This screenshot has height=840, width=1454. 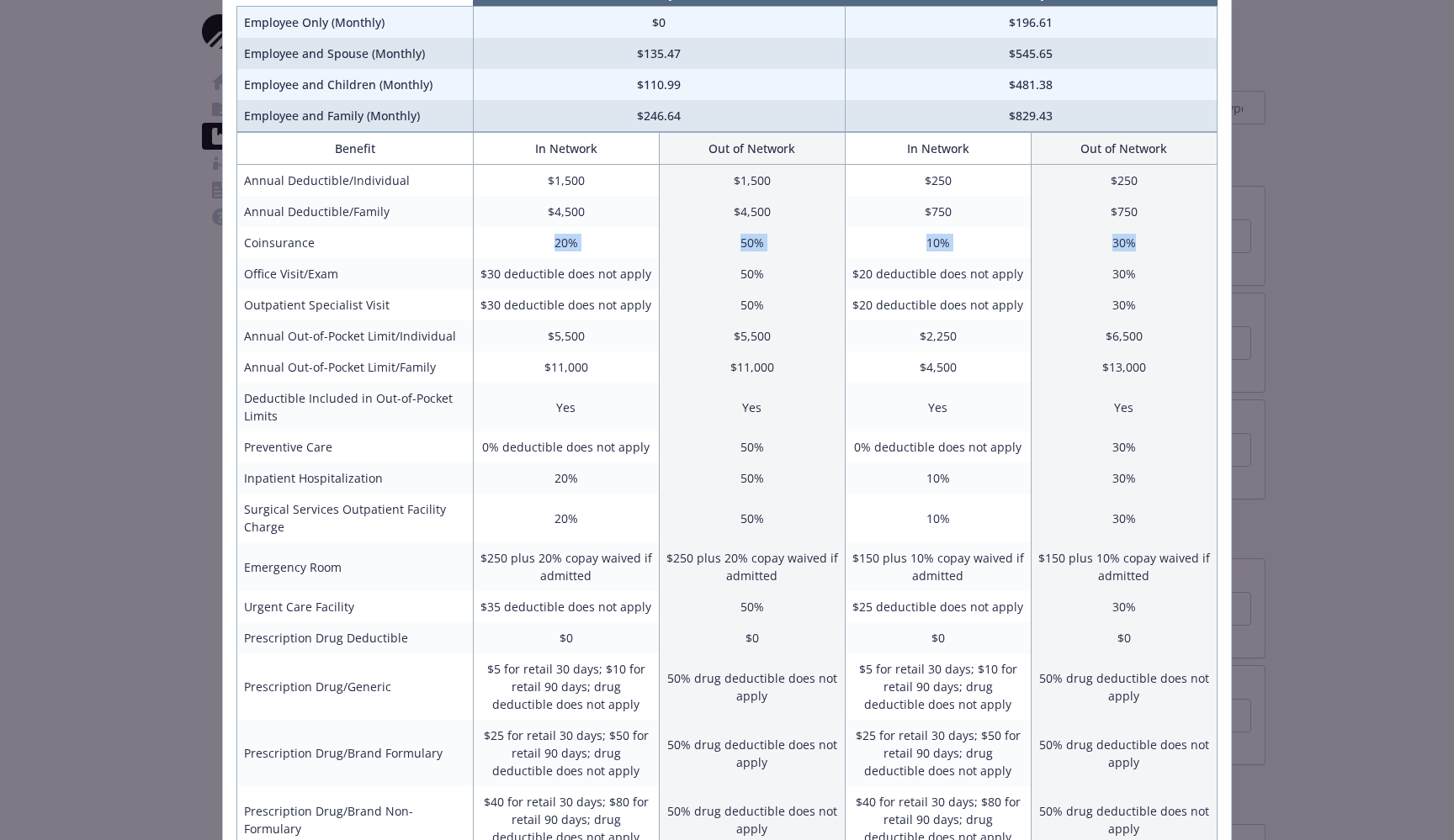 I want to click on td: Outpatient Specialist Visit, so click(x=355, y=304).